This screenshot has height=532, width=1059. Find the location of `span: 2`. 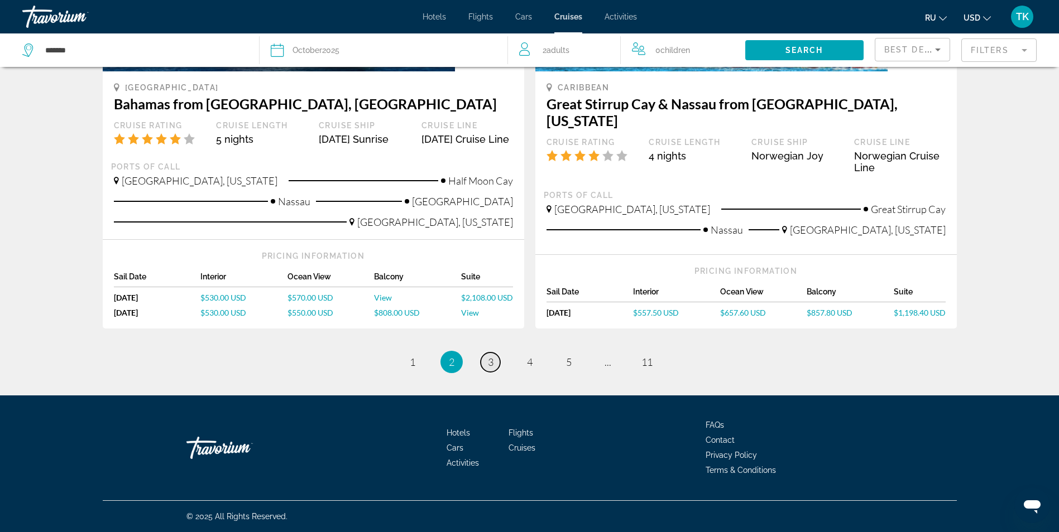

span: 2 is located at coordinates (451, 362).